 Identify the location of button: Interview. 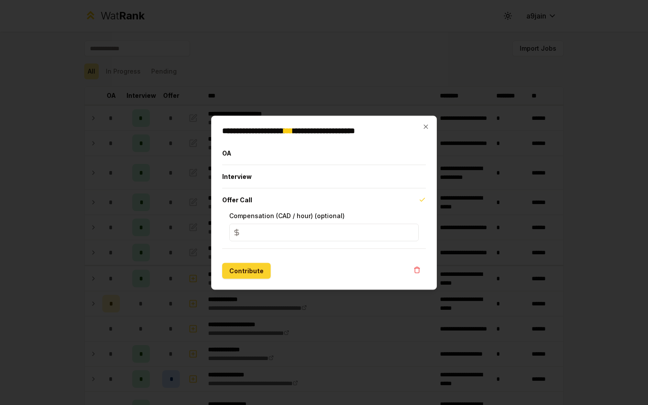
(324, 176).